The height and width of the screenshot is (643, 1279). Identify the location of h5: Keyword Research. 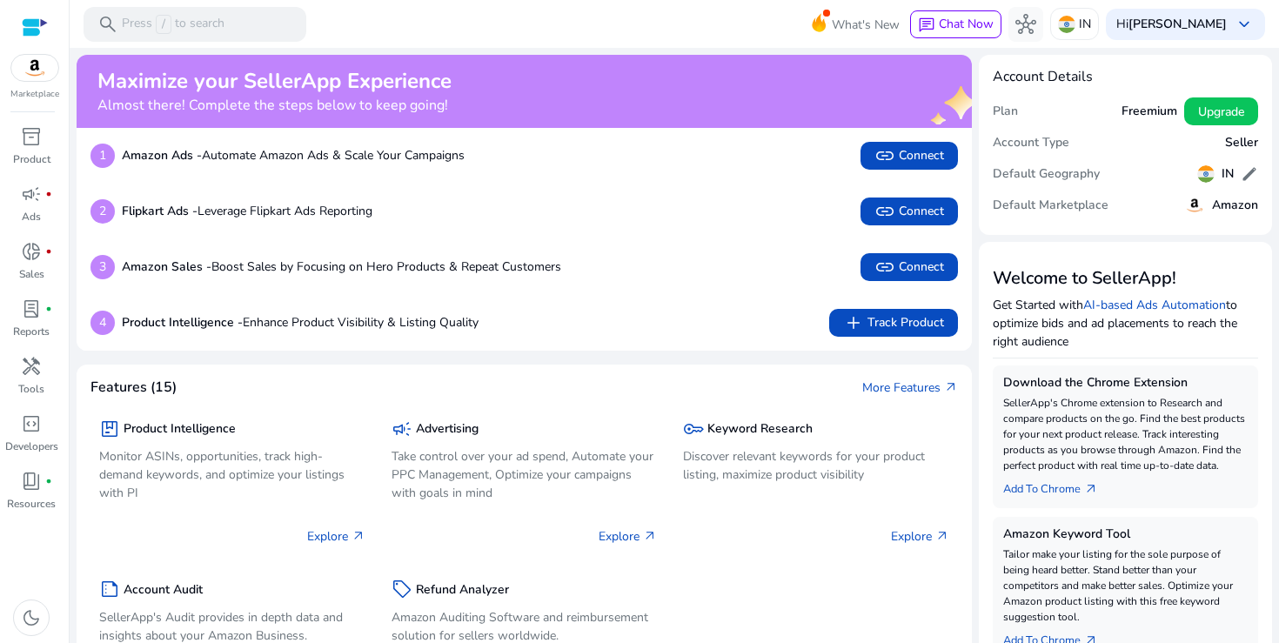
(760, 429).